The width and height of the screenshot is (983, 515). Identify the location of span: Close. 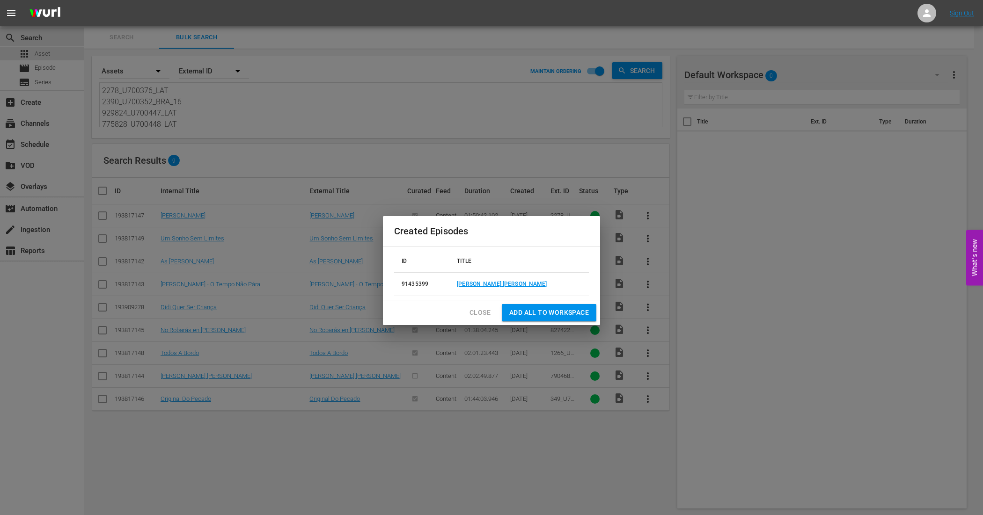
(480, 313).